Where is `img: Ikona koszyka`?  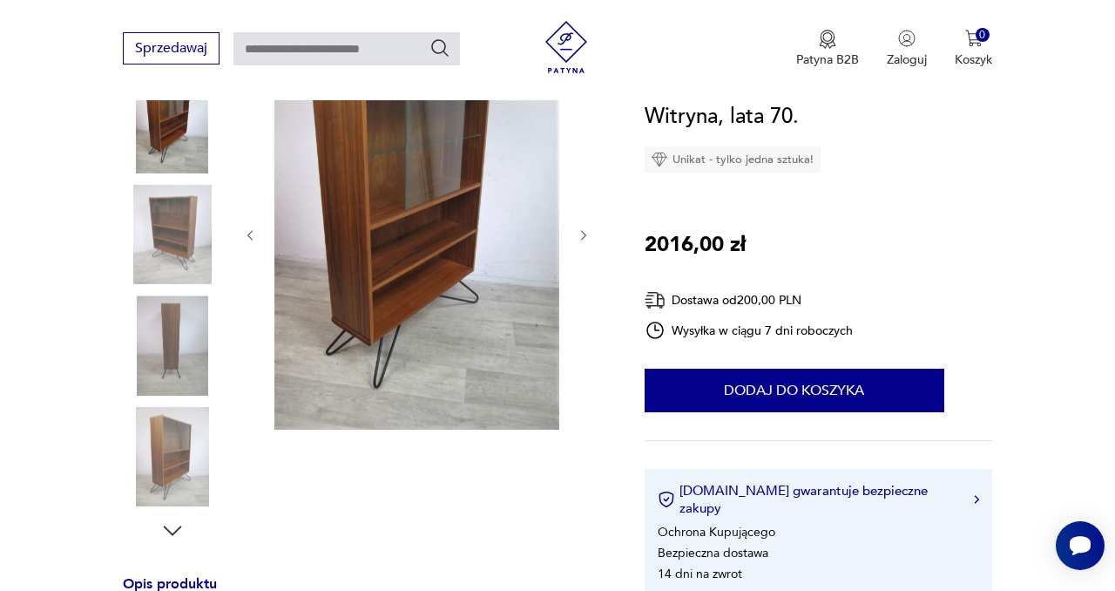
img: Ikona koszyka is located at coordinates (974, 38).